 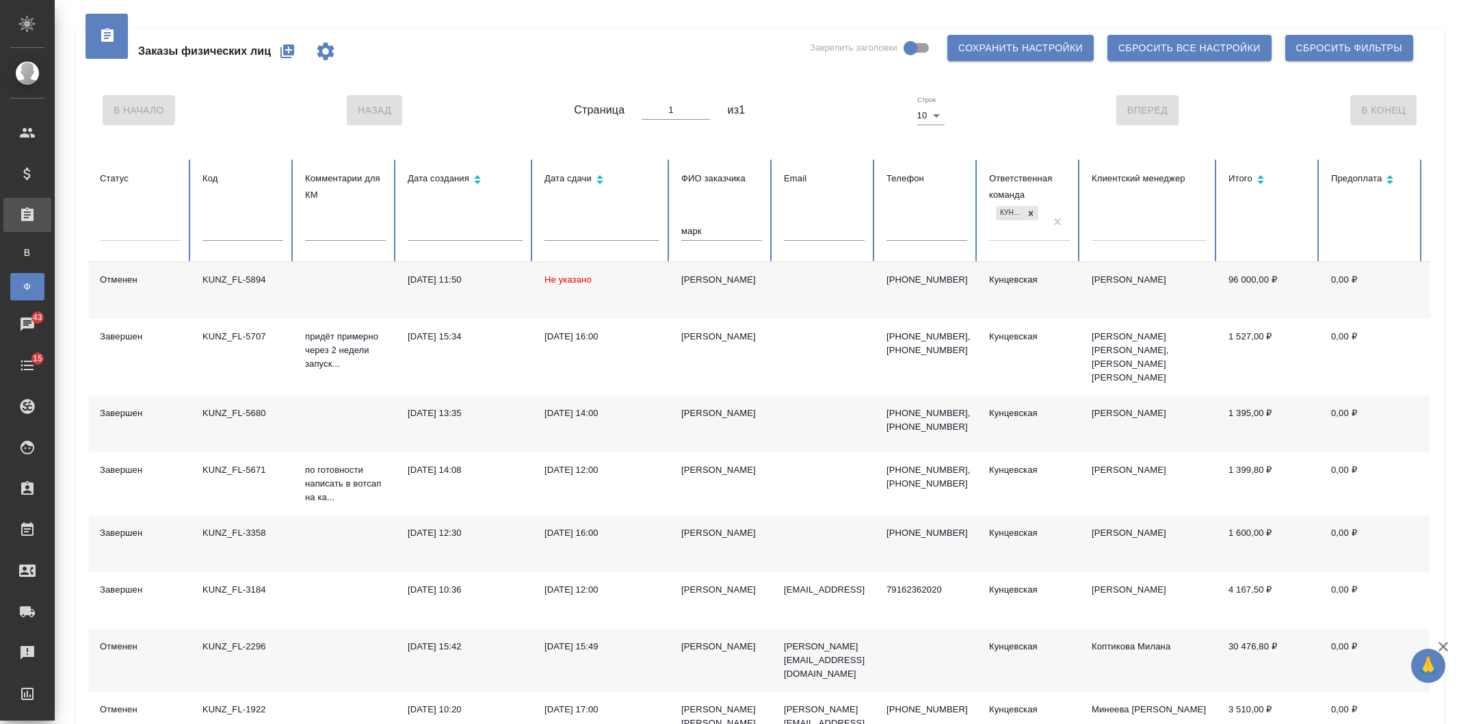 I want to click on span: Не указано, so click(x=568, y=279).